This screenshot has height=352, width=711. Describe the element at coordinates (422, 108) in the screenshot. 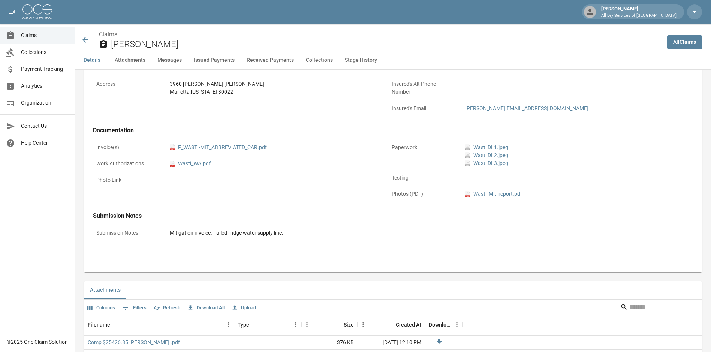

I see `p: Insured's Email` at that location.